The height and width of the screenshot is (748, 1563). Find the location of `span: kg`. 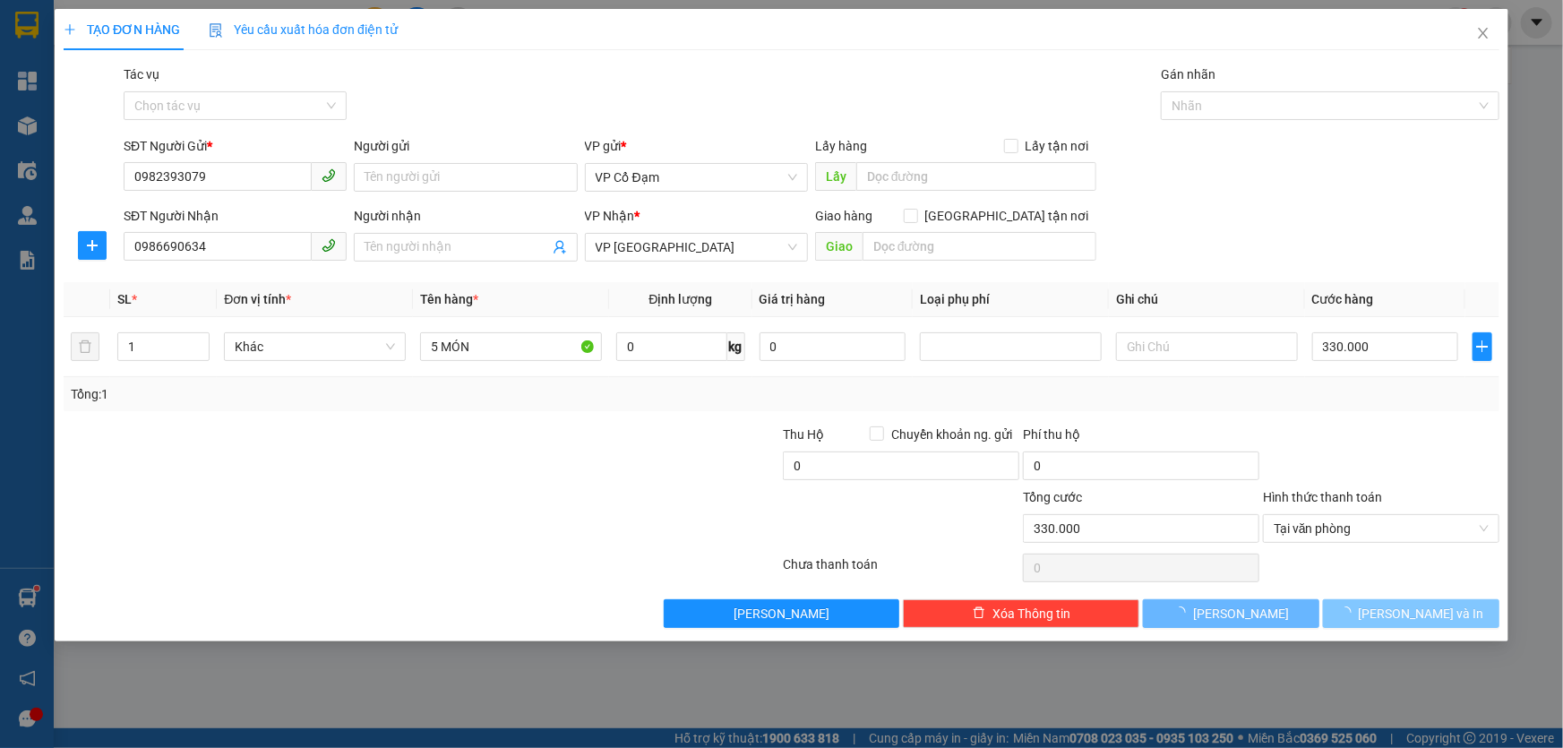

span: kg is located at coordinates (736, 347).